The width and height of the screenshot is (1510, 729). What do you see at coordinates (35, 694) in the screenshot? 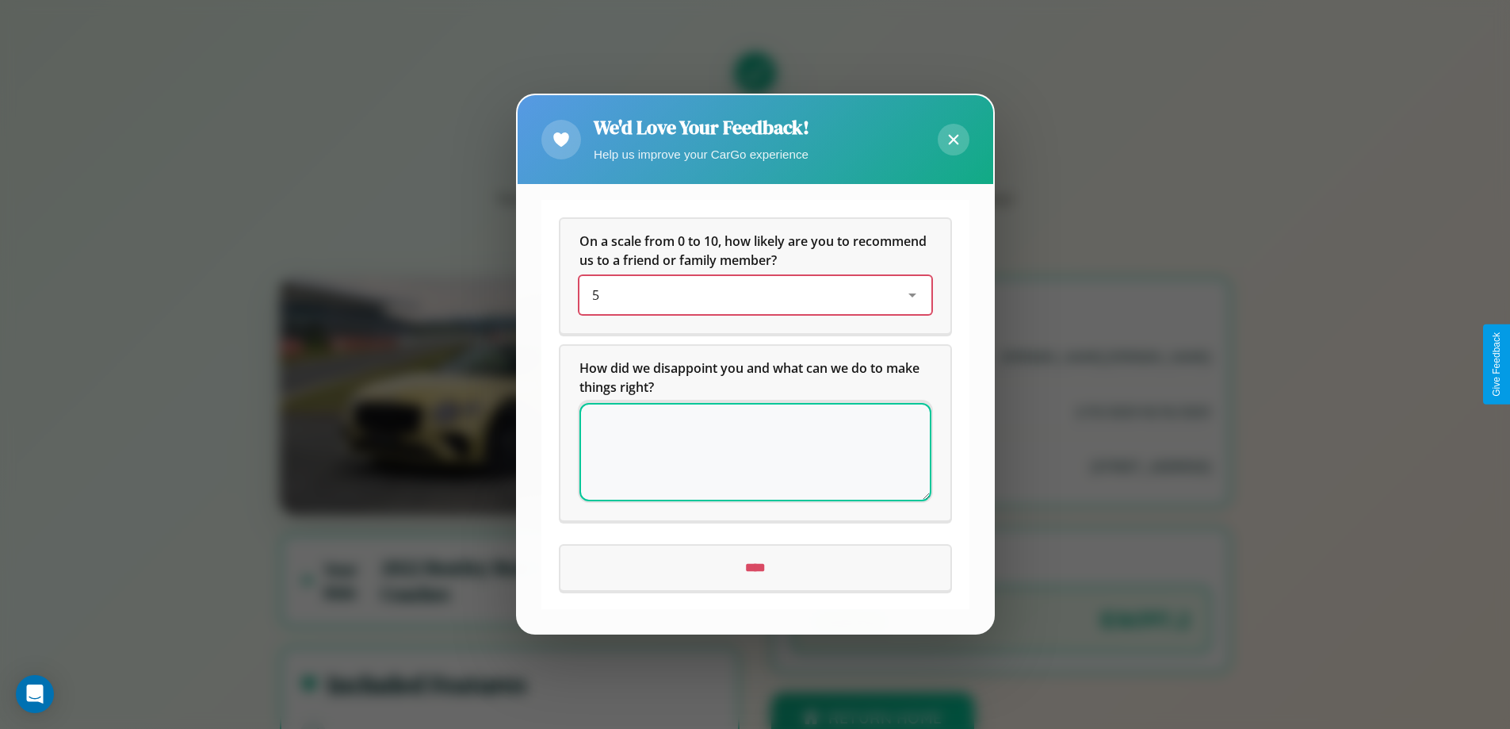
I see `div: Open Intercom Messenger` at bounding box center [35, 694].